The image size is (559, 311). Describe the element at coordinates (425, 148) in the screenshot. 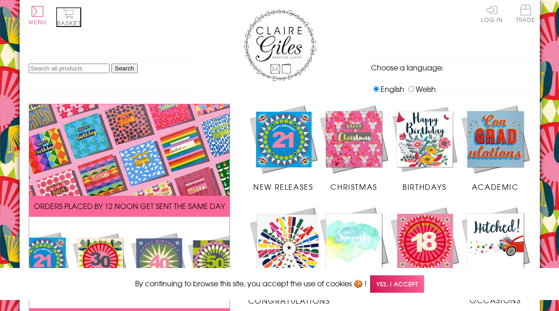

I see `a: Birthdays` at that location.